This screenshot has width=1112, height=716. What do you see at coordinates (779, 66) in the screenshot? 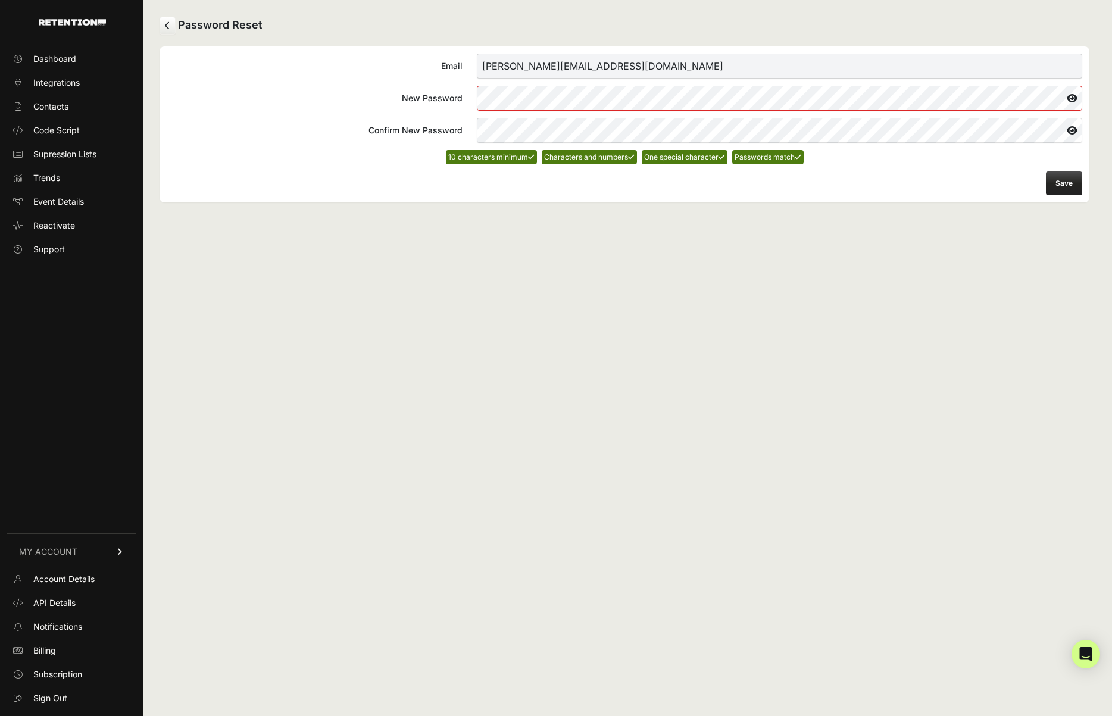
I see `input: Email` at bounding box center [779, 66].